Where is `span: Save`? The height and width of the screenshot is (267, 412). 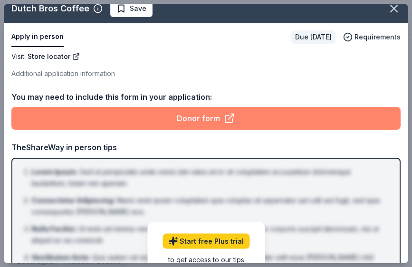 span: Save is located at coordinates (138, 9).